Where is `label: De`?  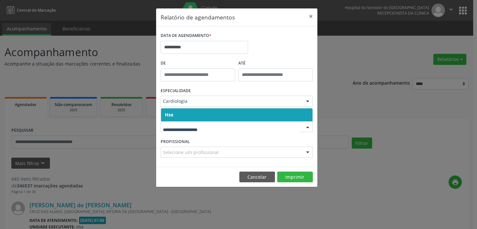 label: De is located at coordinates (198, 63).